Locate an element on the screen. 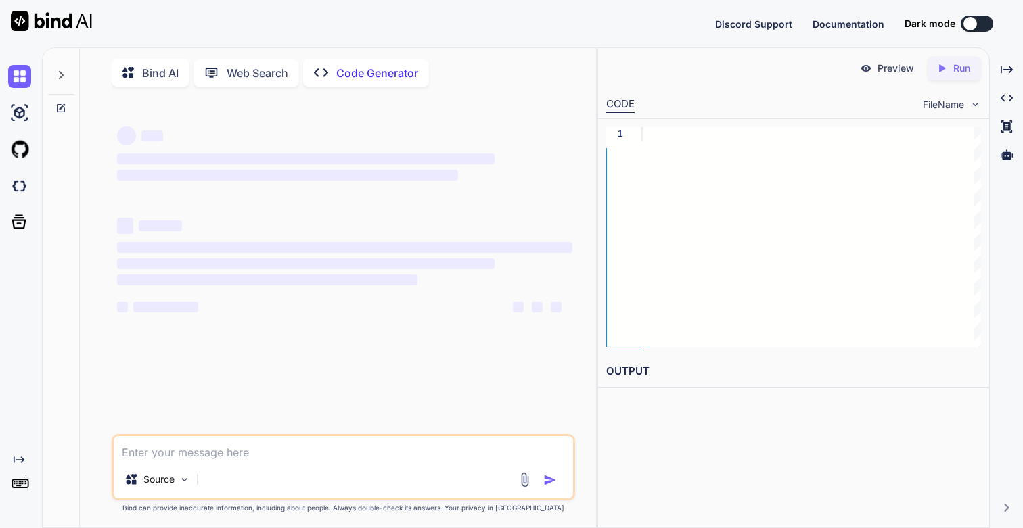 The width and height of the screenshot is (1023, 528). p: Source is located at coordinates (159, 480).